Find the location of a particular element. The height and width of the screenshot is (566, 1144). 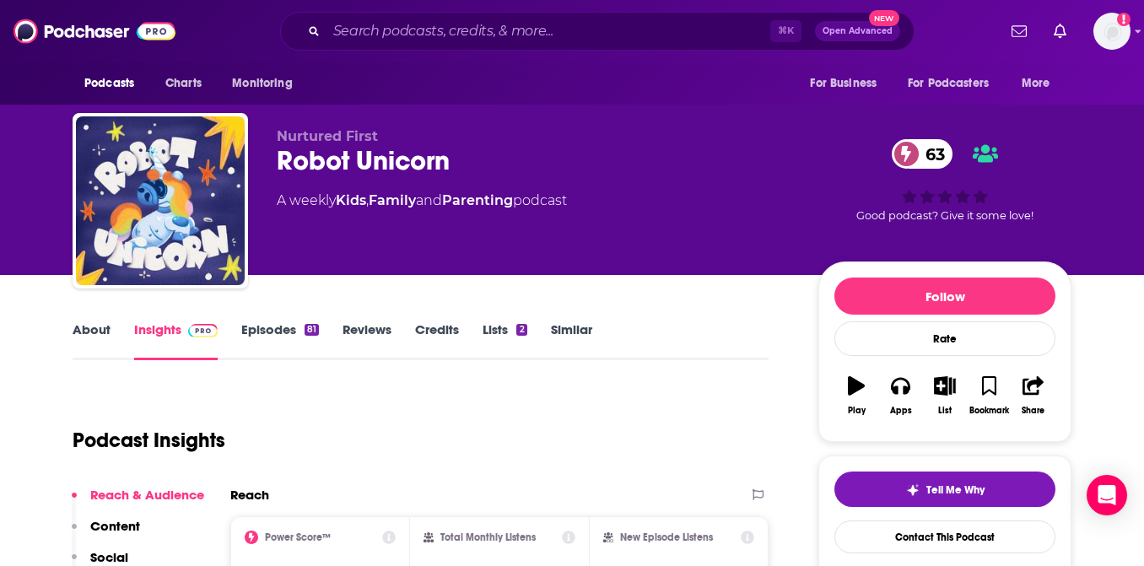

button: Open AdvancedNew is located at coordinates (858, 31).